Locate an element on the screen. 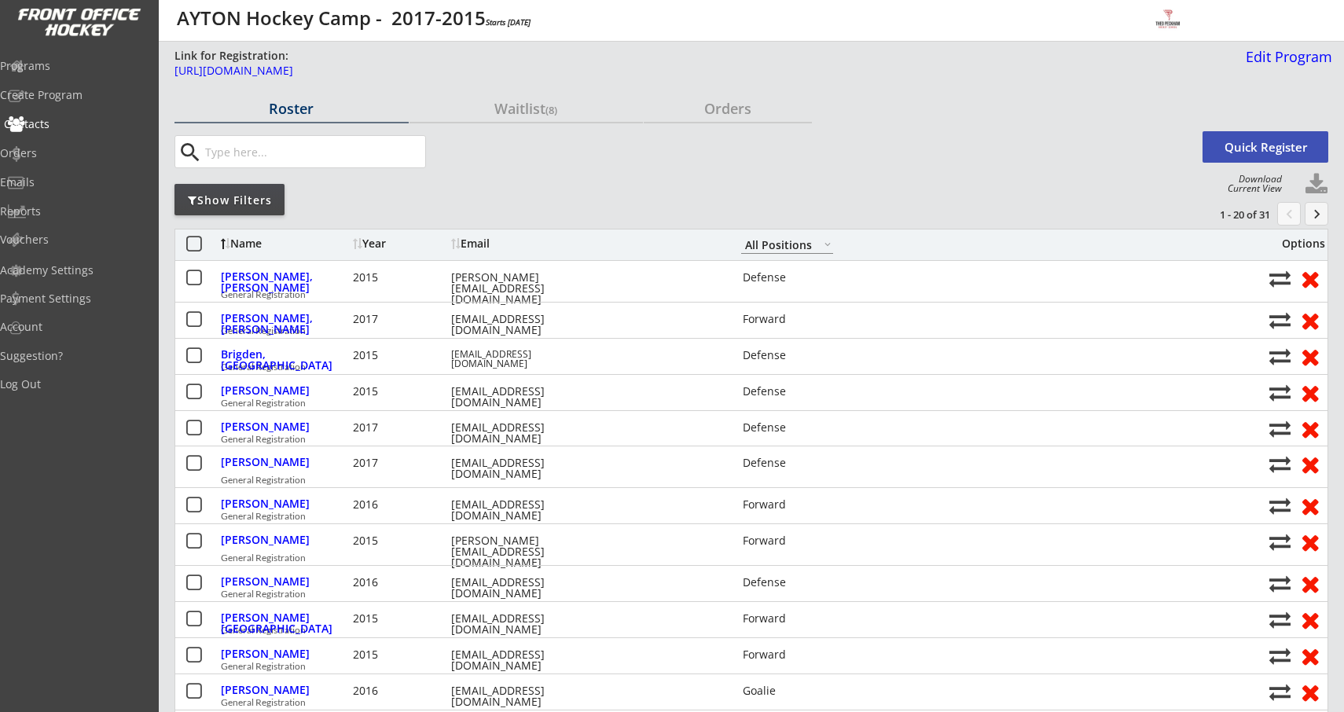 This screenshot has width=1344, height=712. button: keyboard_arrow_right is located at coordinates (1316, 214).